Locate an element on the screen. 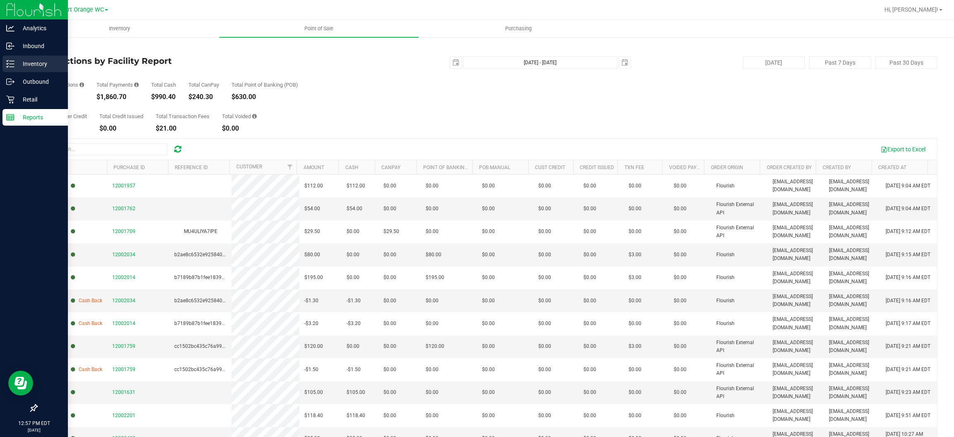  a: Purchase ID is located at coordinates (129, 167).